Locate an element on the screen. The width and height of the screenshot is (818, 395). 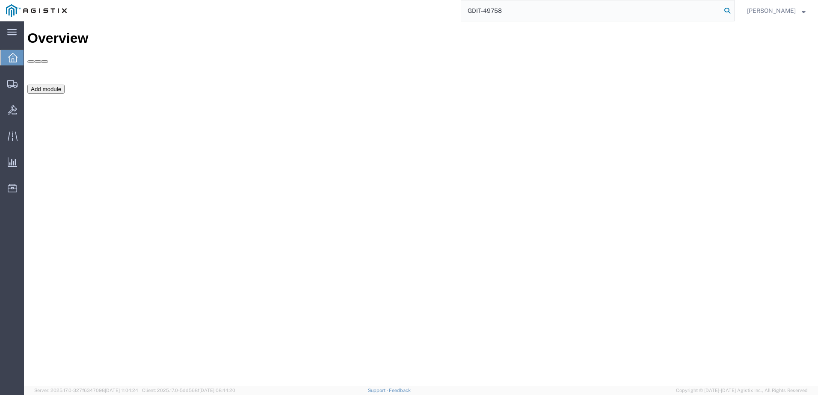
h1: Overview is located at coordinates (397, 17).